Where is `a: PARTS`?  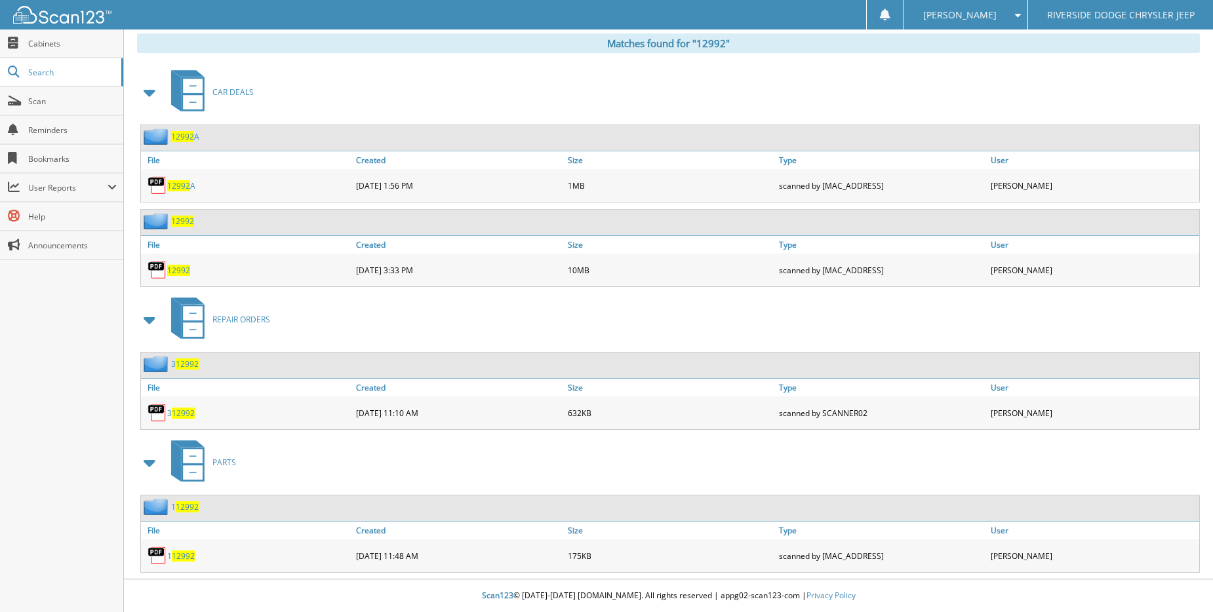
a: PARTS is located at coordinates (199, 462).